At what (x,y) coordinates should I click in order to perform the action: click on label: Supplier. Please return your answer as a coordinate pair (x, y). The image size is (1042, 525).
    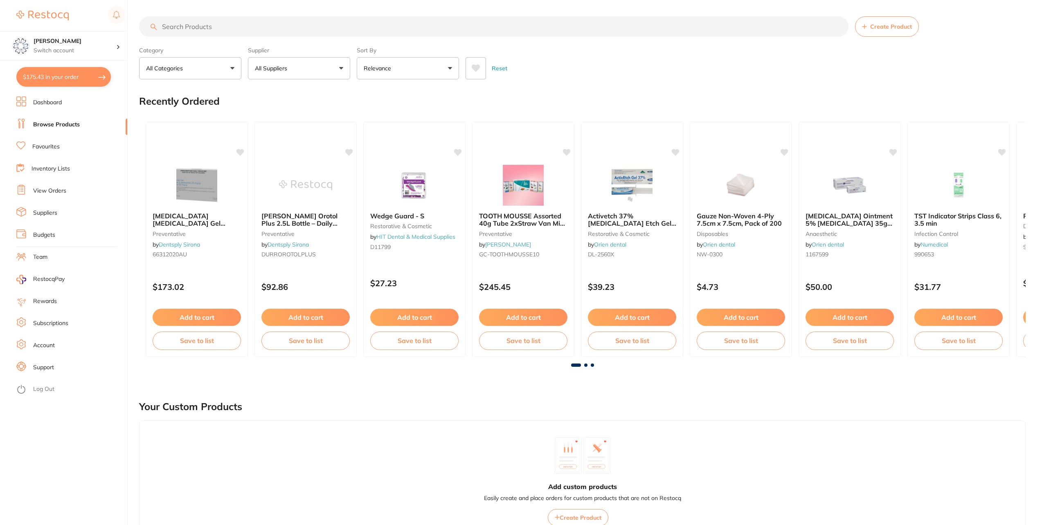
    Looking at the image, I should click on (299, 50).